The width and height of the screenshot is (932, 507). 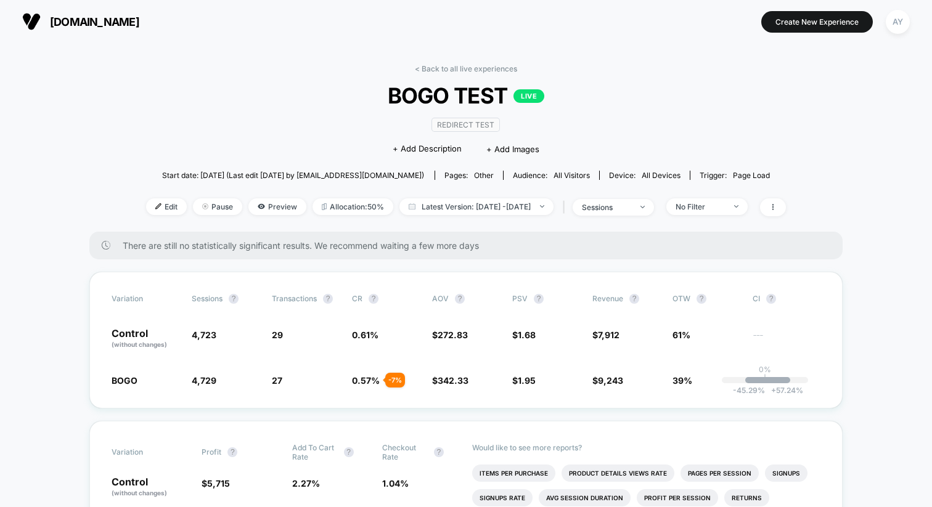 What do you see at coordinates (700, 207) in the screenshot?
I see `div: No Filter` at bounding box center [700, 207].